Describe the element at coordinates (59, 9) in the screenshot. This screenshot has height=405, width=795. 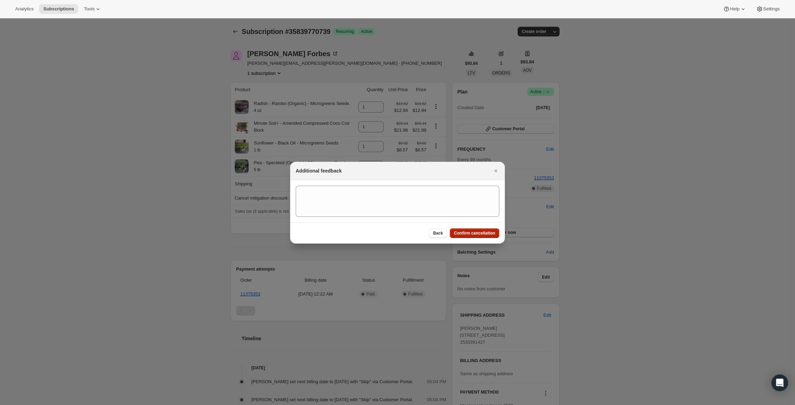
I see `span: Subscriptions` at that location.